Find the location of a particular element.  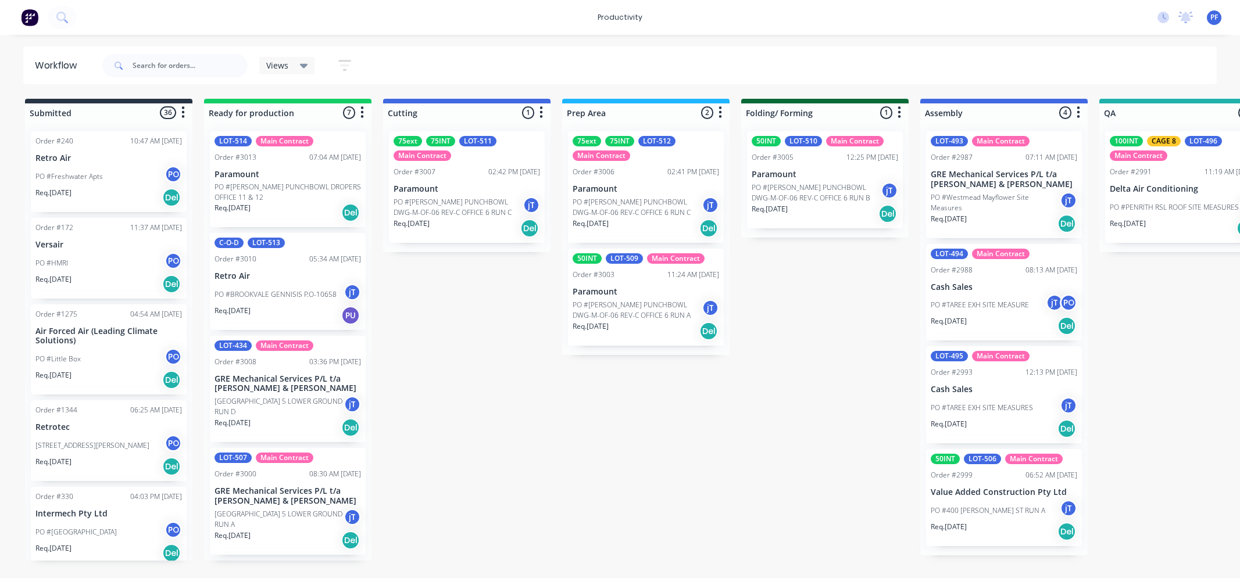

div: 100INT is located at coordinates (1126, 141).